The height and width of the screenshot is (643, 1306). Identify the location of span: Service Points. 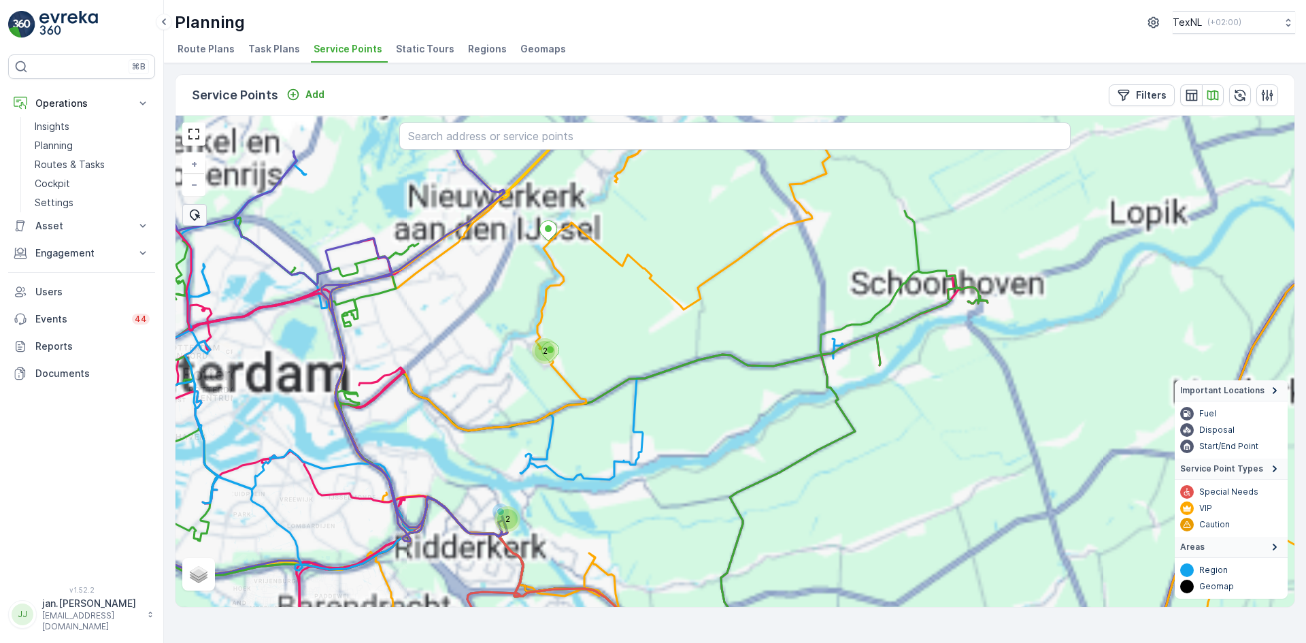
(348, 49).